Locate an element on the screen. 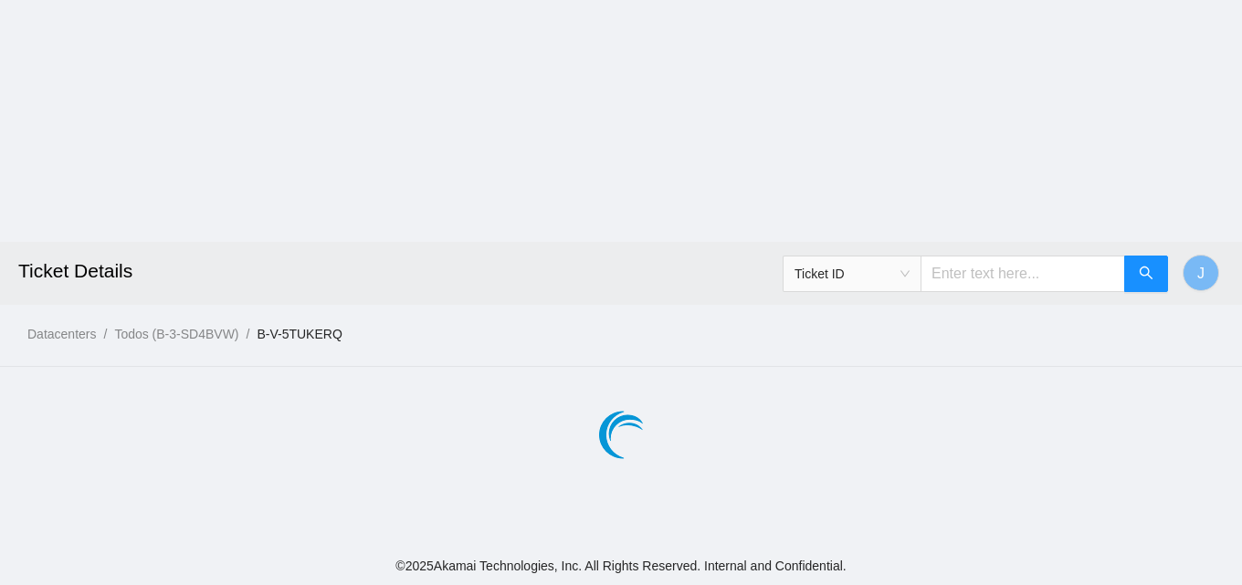 This screenshot has height=585, width=1242. a: Todos (B-3-SD4BVW) is located at coordinates (176, 334).